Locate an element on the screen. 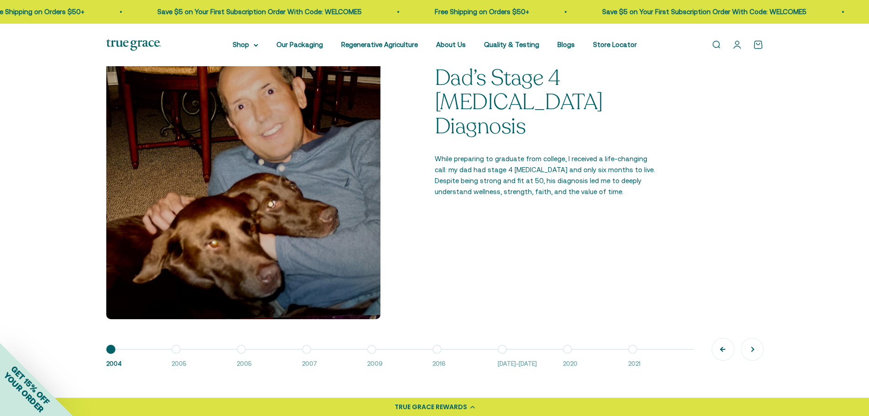  a: Free Shipping on Orders $50+ is located at coordinates (451, 11).